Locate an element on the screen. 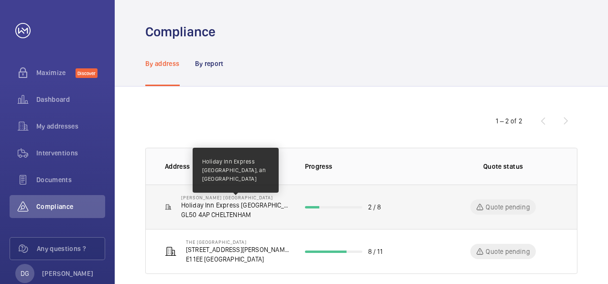 This screenshot has width=608, height=284. p: By report is located at coordinates (209, 64).